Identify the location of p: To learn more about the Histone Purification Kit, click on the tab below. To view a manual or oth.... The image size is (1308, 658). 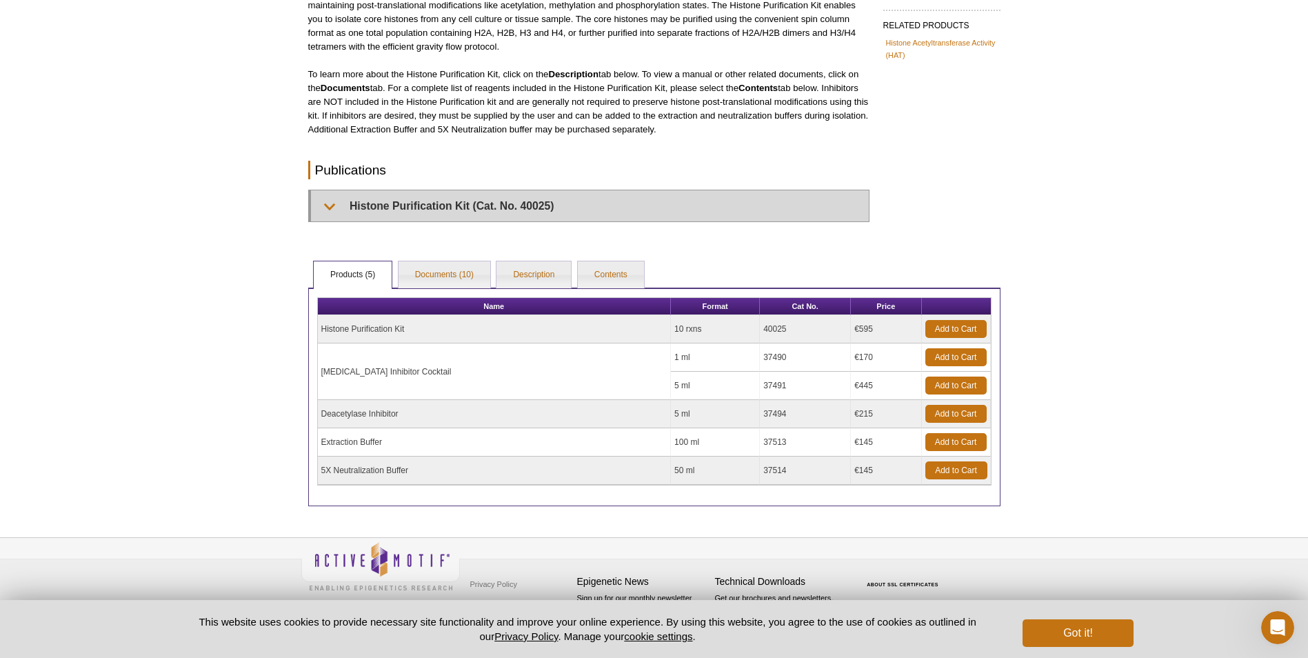
(589, 102).